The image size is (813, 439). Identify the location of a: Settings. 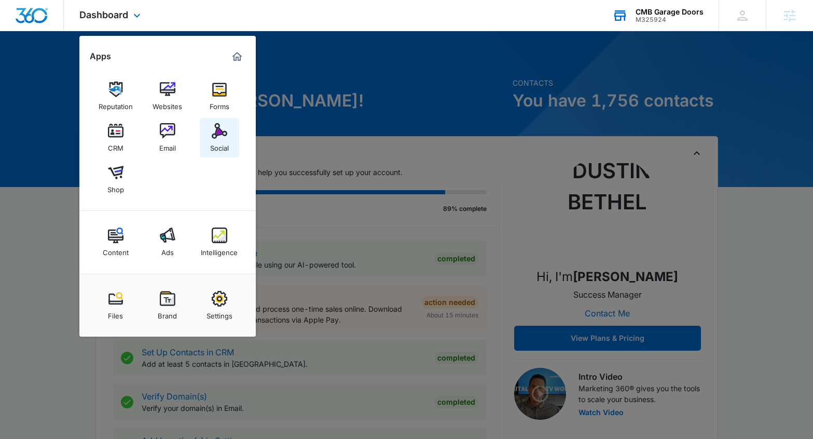
(220, 305).